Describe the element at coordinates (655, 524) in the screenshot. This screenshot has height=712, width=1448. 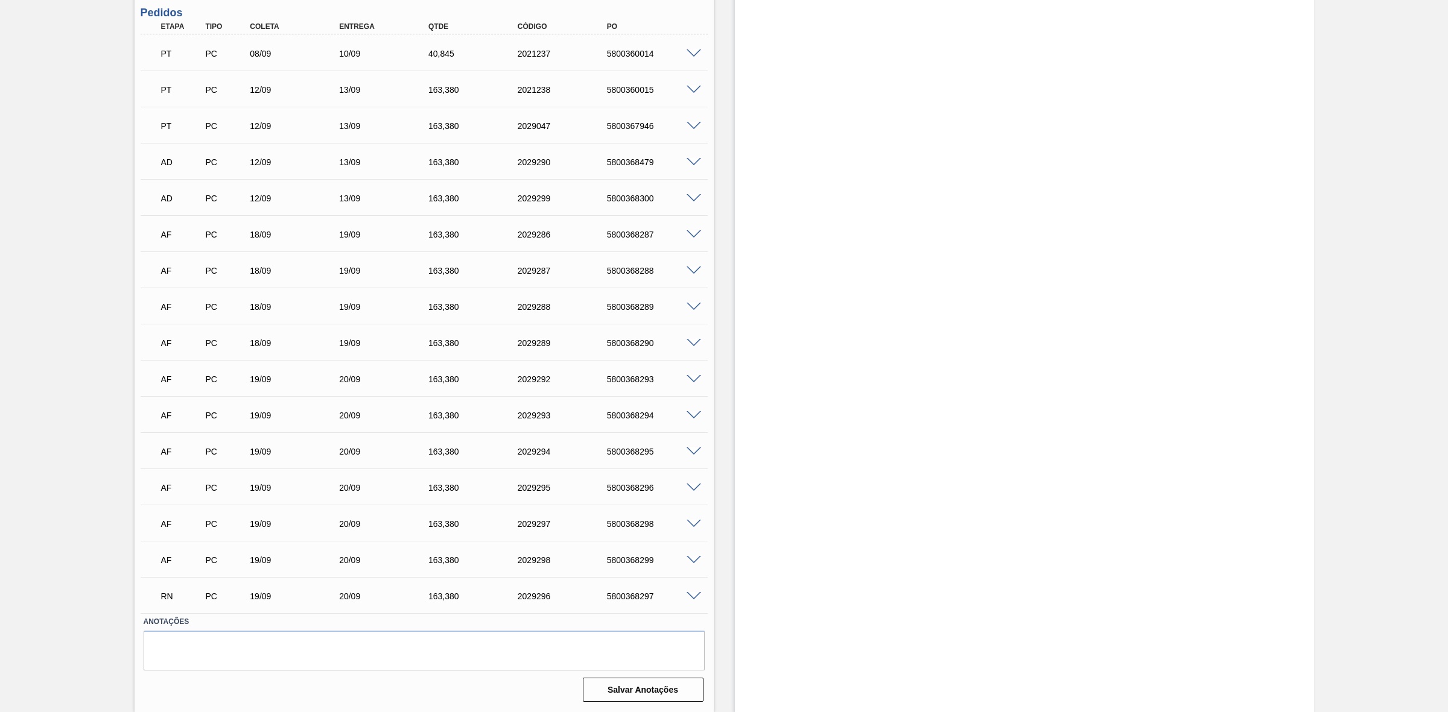
I see `div: 5800368298` at that location.